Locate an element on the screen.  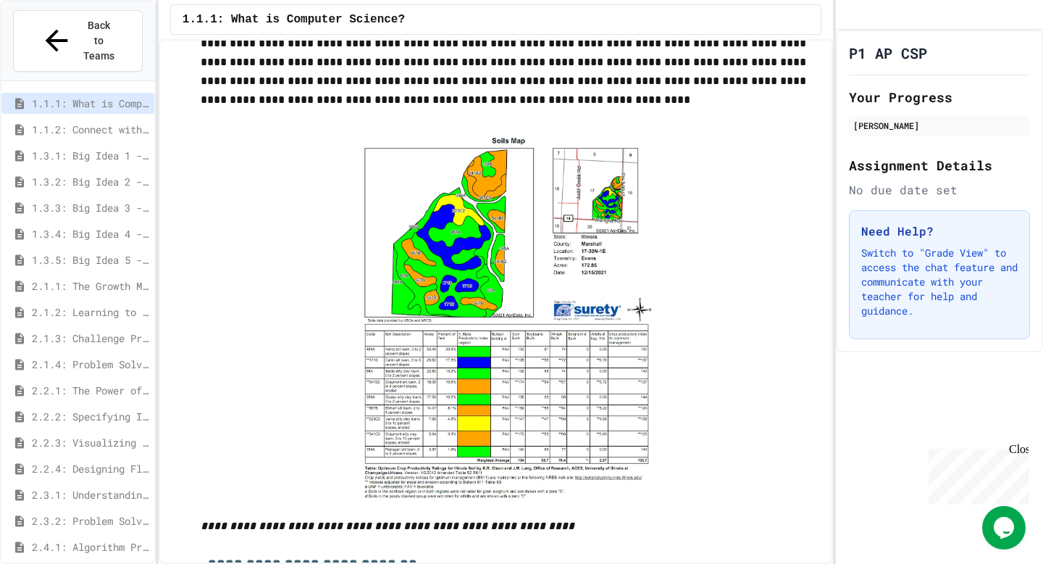
span: 2.4.1: Algorithm Practice Exercises is located at coordinates (90, 546).